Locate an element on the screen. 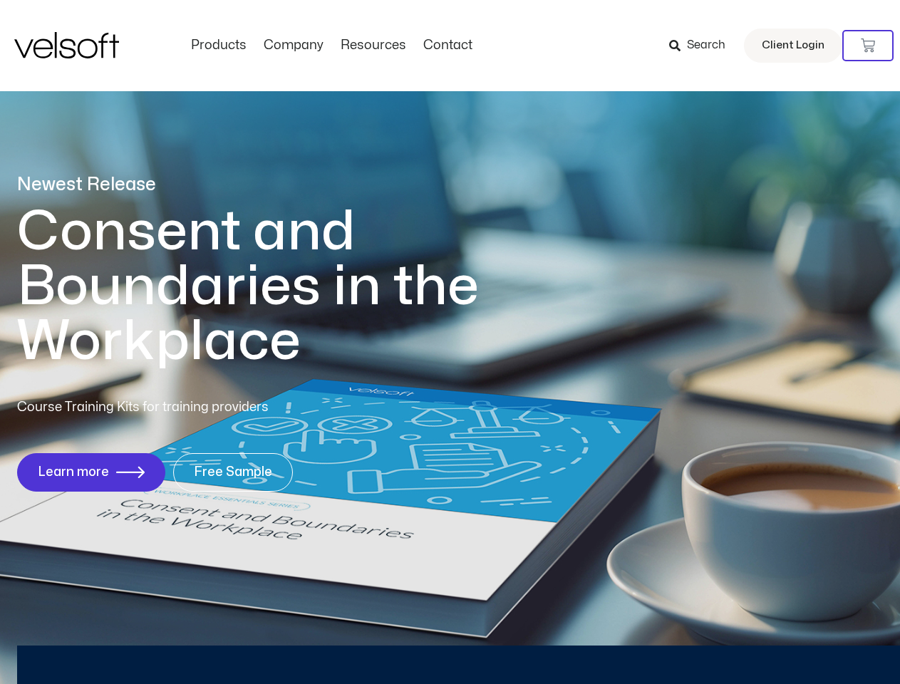 The image size is (900, 684). h1: Consent and Boundaries in the Workplace is located at coordinates (277, 287).